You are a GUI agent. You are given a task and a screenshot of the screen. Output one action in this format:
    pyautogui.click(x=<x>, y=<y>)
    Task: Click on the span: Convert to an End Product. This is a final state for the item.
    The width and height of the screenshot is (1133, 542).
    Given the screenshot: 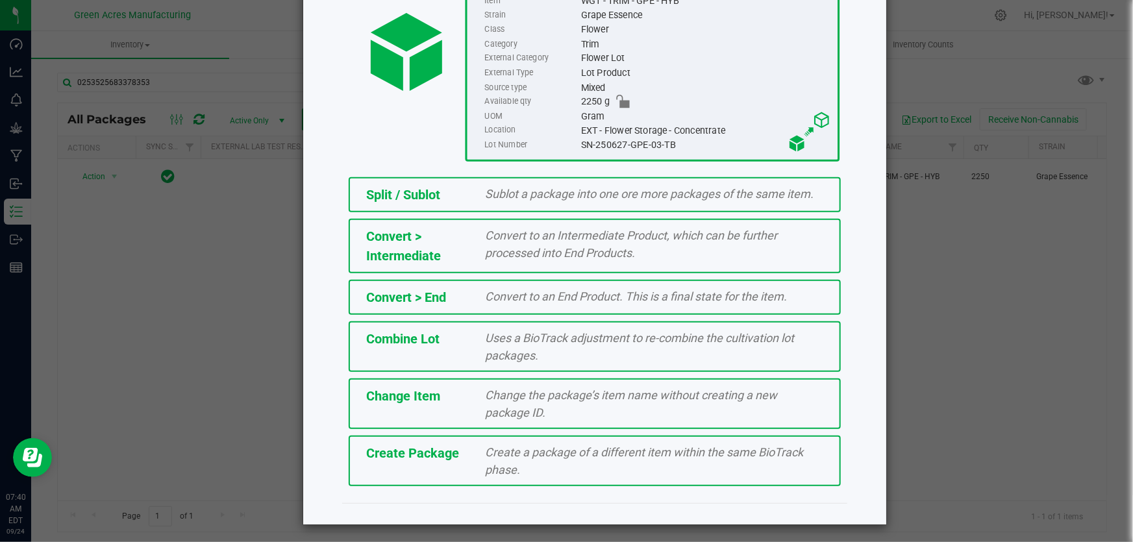 What is the action you would take?
    pyautogui.click(x=637, y=296)
    